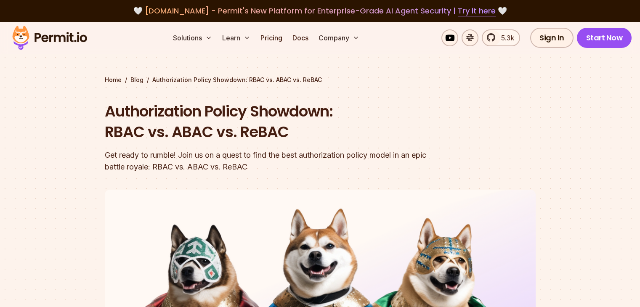 The height and width of the screenshot is (307, 640). I want to click on a: Home, so click(113, 80).